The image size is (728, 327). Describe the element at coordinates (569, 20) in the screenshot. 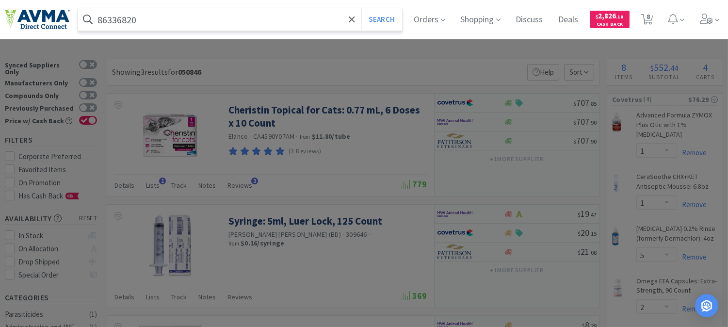

I see `a: Deals` at that location.